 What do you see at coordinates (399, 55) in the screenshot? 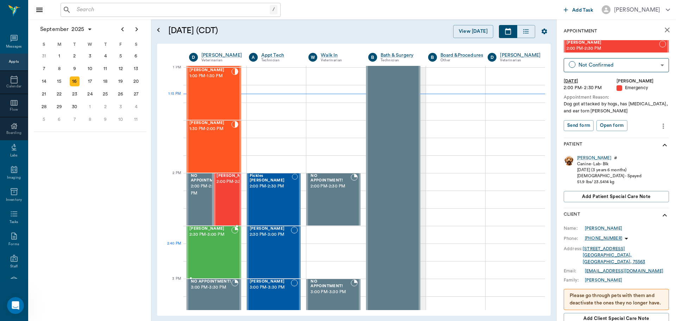
I see `div: Bath & Surgery` at bounding box center [399, 55].